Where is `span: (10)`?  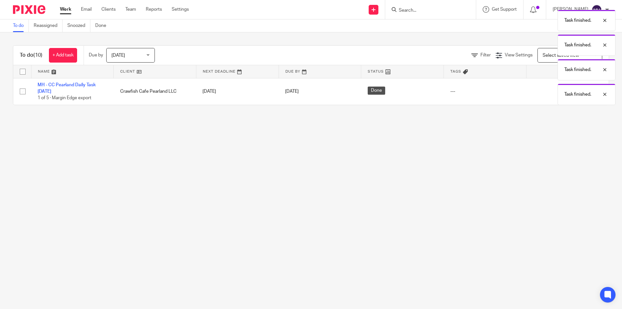 span: (10) is located at coordinates (38, 55).